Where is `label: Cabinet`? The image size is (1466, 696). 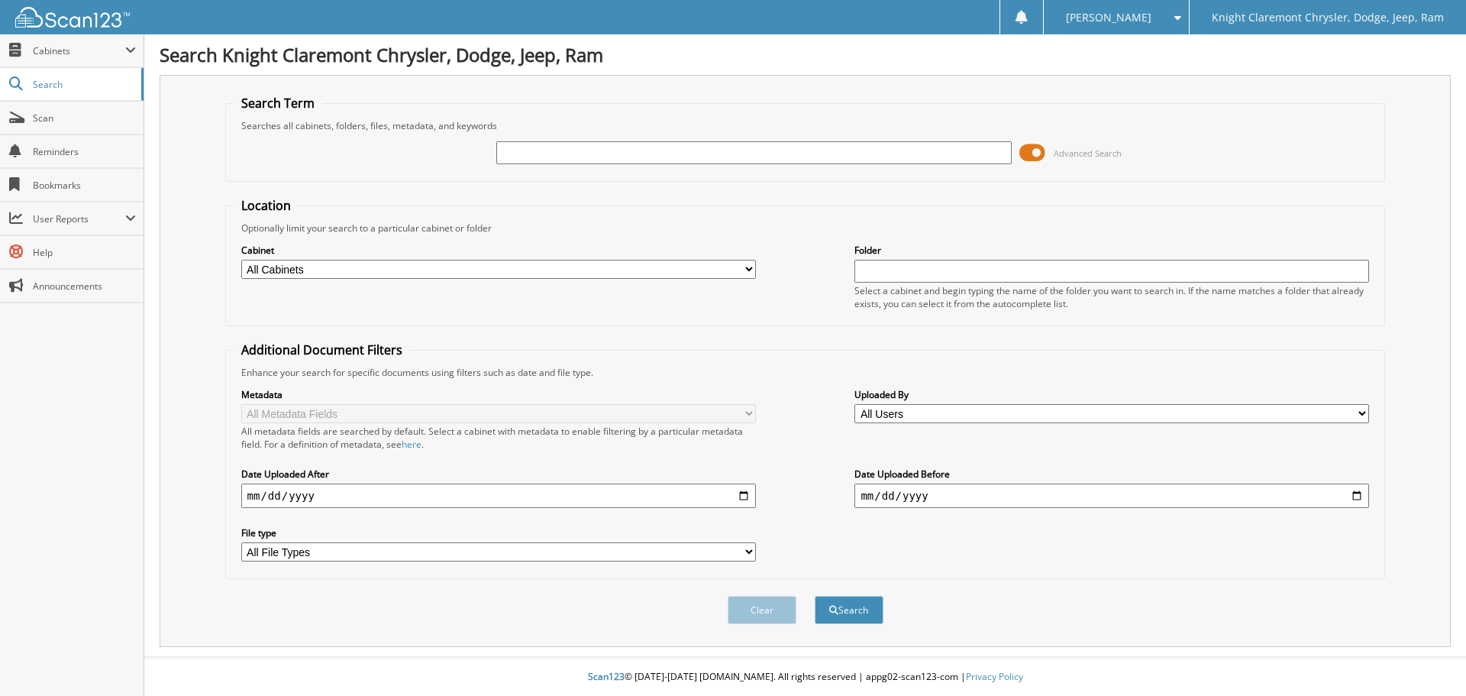 label: Cabinet is located at coordinates (499, 250).